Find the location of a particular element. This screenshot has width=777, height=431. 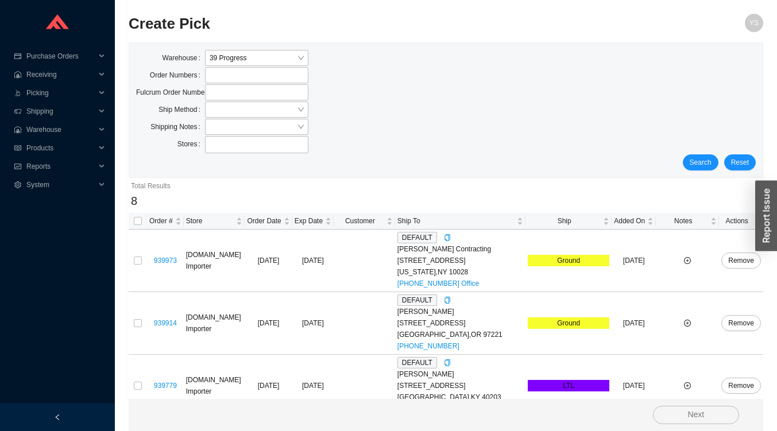

span: Reset is located at coordinates (740, 163).